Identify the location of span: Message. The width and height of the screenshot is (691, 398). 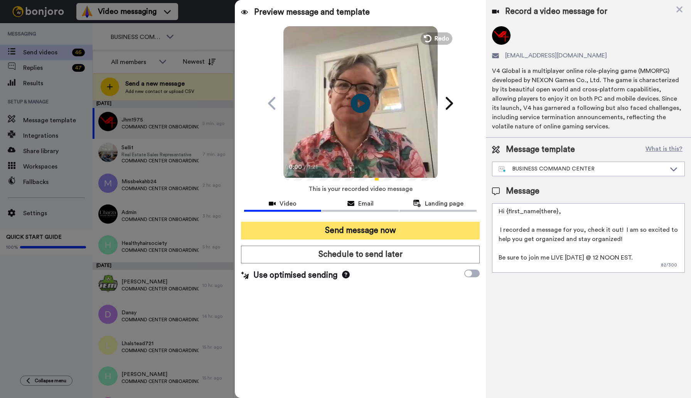
(523, 191).